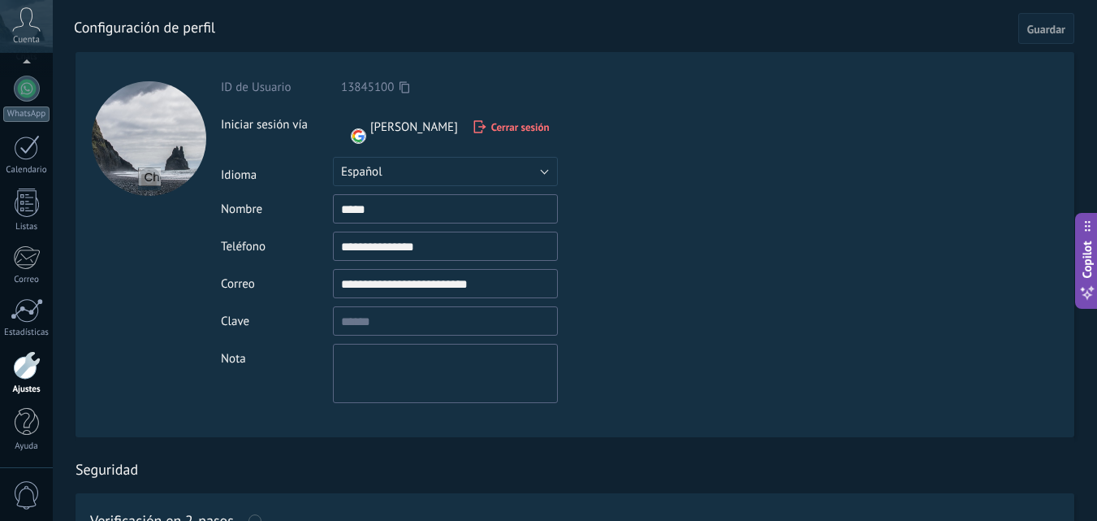 The image size is (1097, 521). I want to click on span: 13845100, so click(367, 87).